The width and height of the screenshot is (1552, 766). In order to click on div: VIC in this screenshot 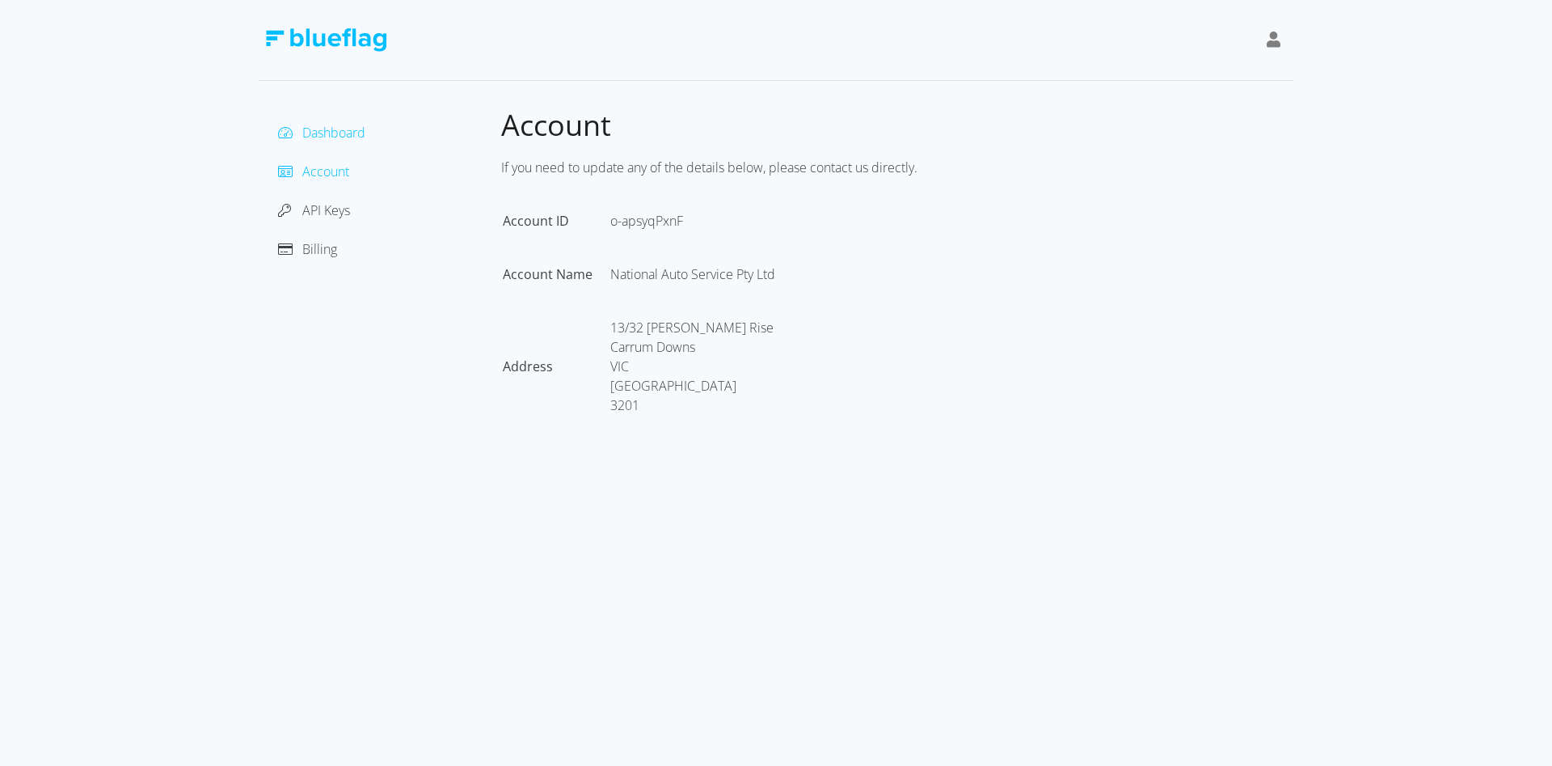, I will do `click(693, 366)`.